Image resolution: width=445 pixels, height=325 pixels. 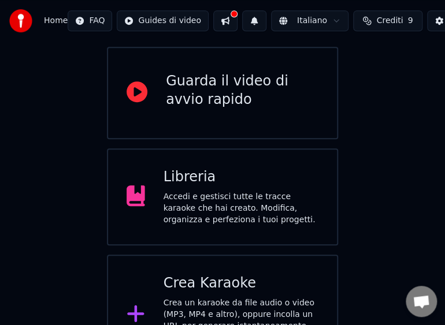 I want to click on button: FAQ, so click(x=90, y=21).